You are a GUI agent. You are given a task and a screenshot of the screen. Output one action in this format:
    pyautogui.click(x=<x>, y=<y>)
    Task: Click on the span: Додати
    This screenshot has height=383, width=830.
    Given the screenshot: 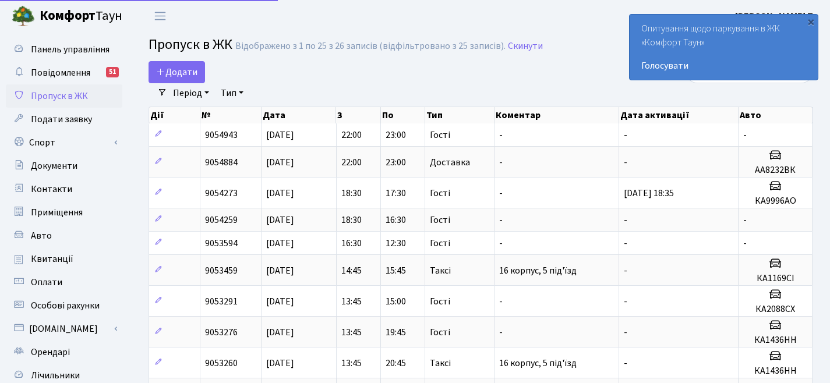 What is the action you would take?
    pyautogui.click(x=176, y=72)
    